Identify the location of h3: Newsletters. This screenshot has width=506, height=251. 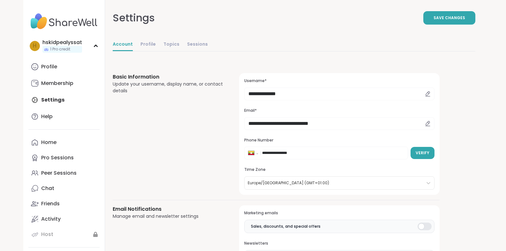
(339, 243).